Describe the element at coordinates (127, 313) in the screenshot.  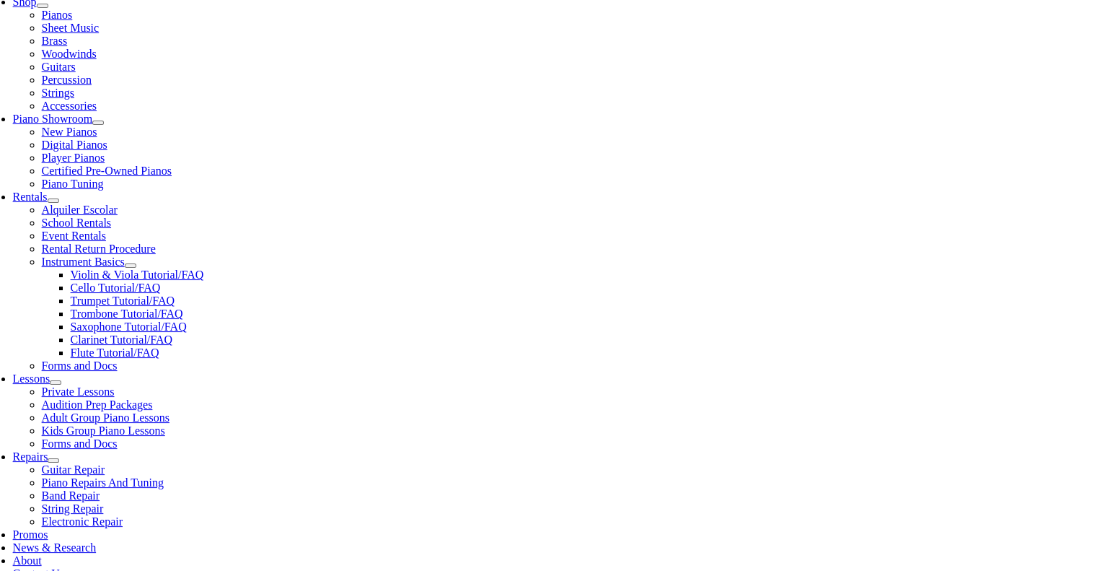
I see `span: Trombone Tutorial/FAQ` at that location.